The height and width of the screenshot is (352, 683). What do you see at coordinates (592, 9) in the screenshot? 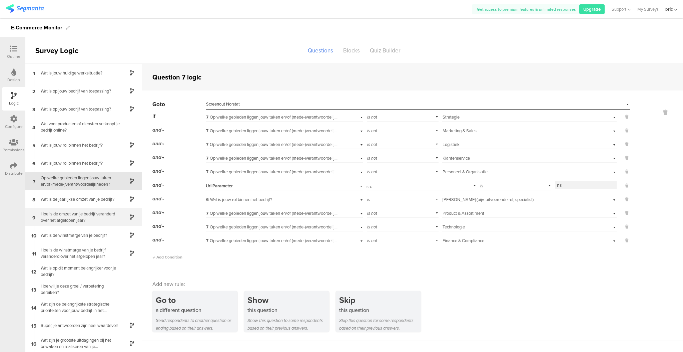
I see `span: Upgrade` at bounding box center [592, 9].